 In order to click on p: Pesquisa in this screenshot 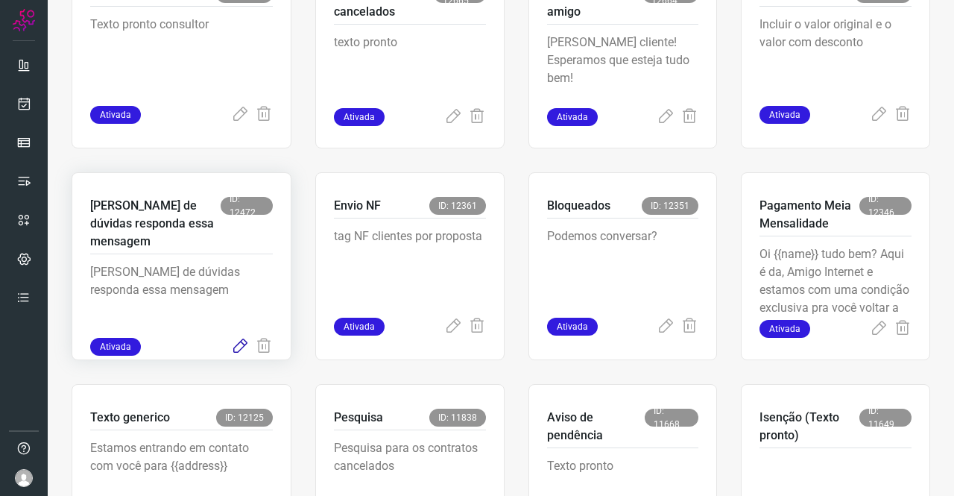, I will do `click(358, 417)`.